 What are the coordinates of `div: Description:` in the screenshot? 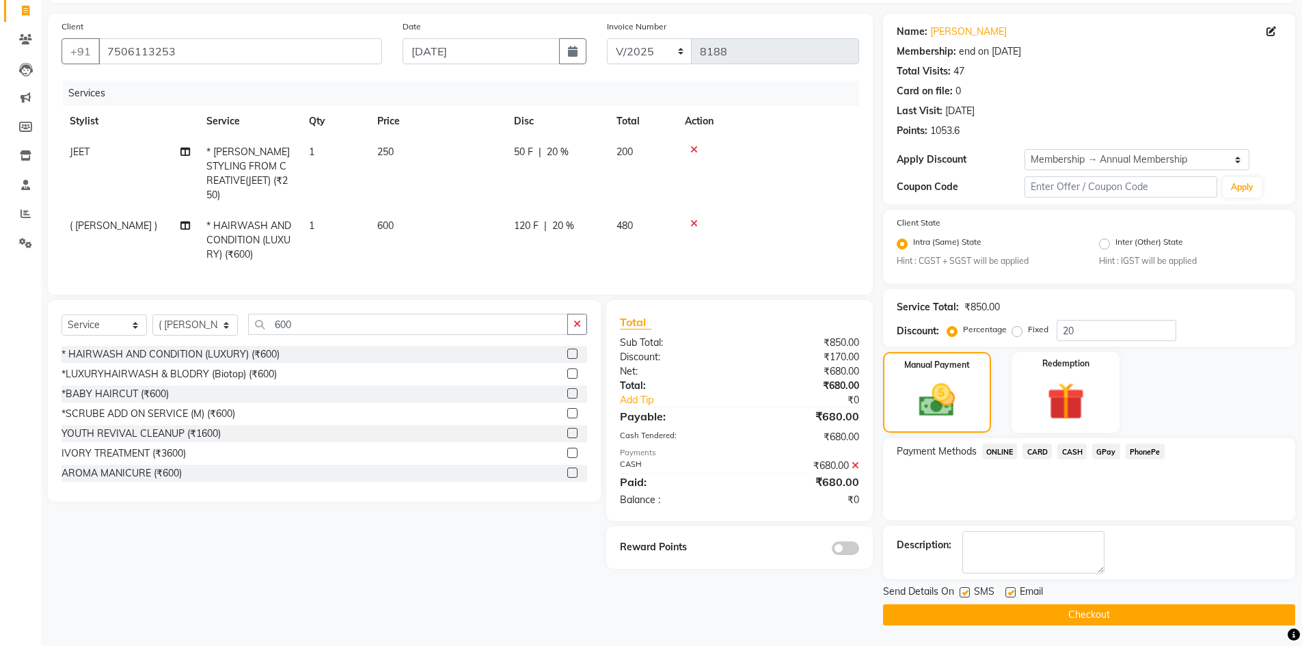 It's located at (924, 545).